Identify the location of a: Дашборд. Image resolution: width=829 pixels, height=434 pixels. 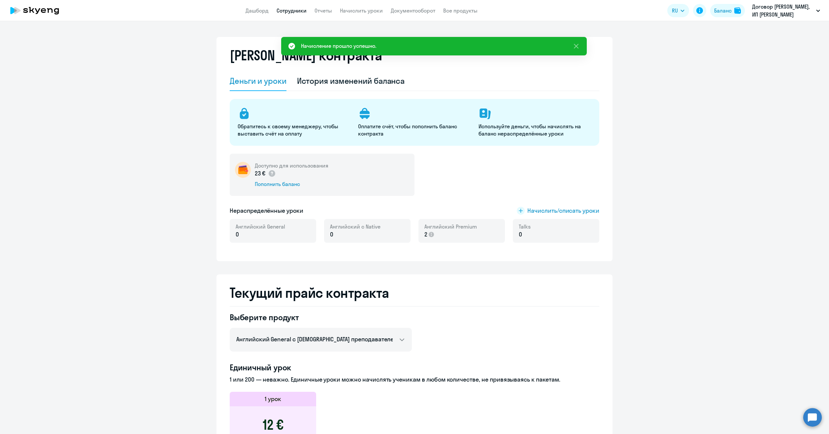
(257, 11).